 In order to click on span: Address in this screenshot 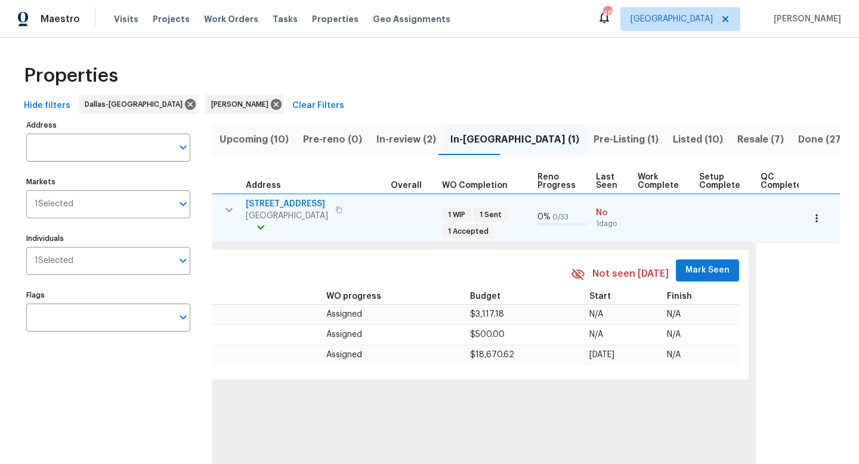, I will do `click(263, 186)`.